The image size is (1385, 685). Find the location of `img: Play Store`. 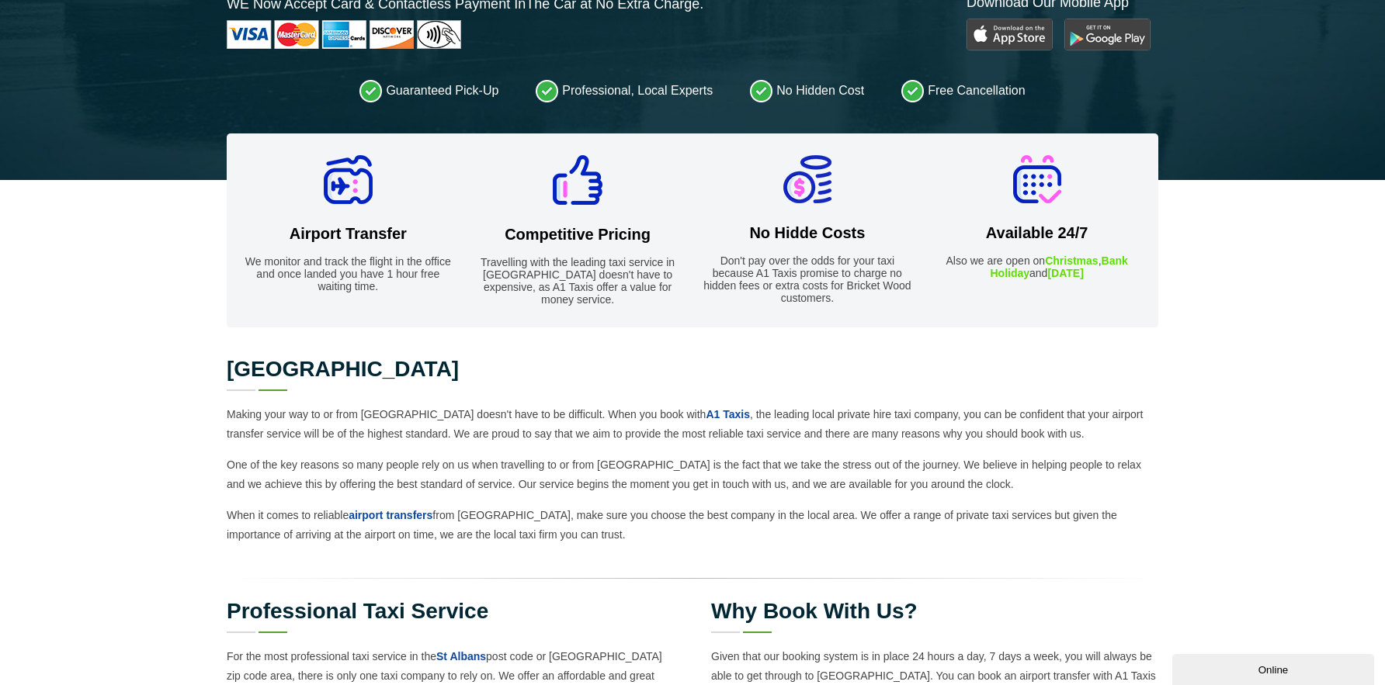

img: Play Store is located at coordinates (1009, 34).